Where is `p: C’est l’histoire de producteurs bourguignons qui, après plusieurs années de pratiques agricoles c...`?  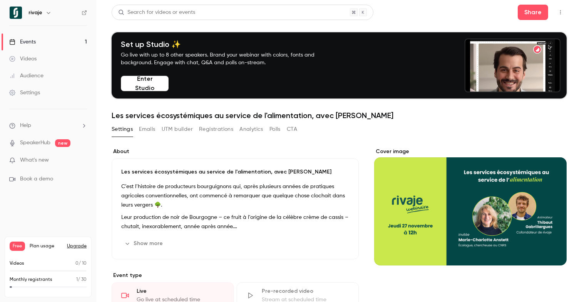
p: C’est l’histoire de producteurs bourguignons qui, après plusieurs années de pratiques agricoles c... is located at coordinates (235, 196).